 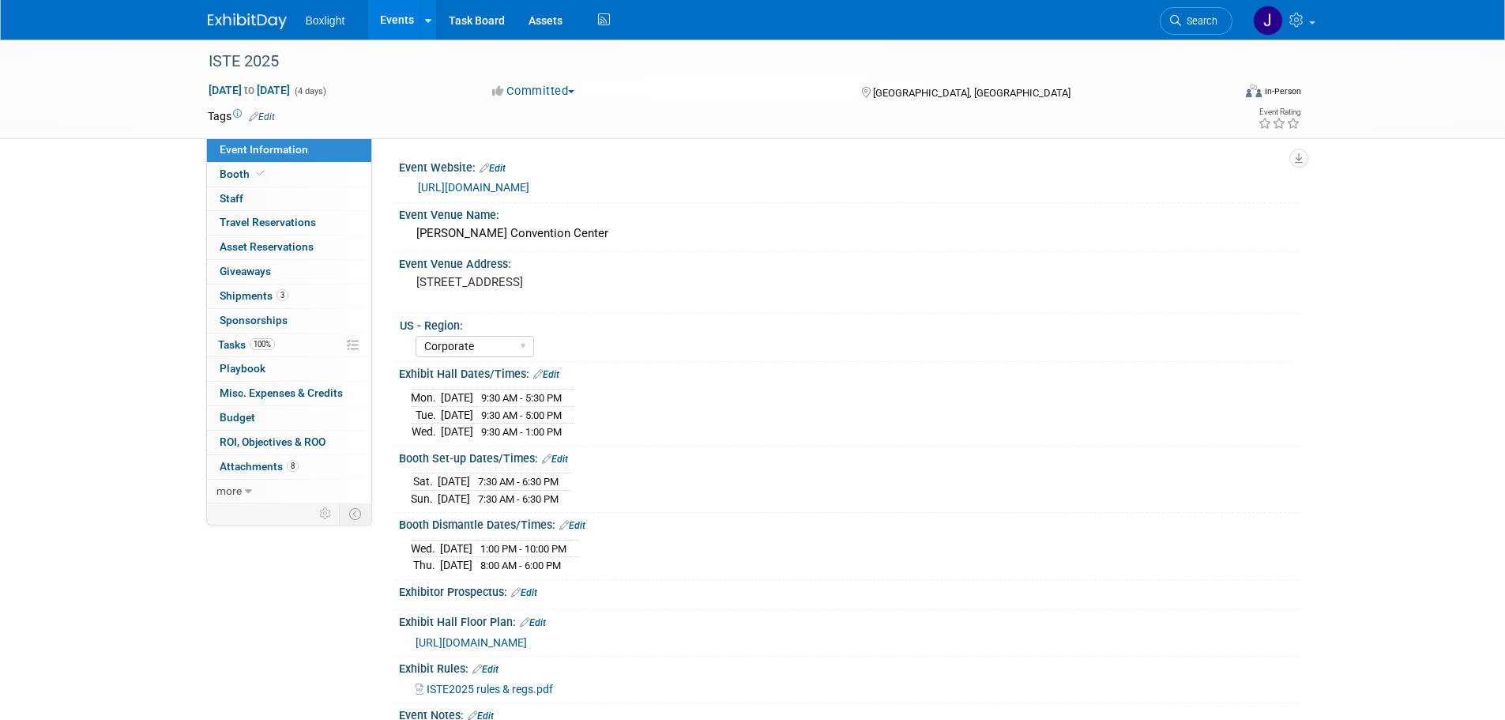 I want to click on div: ISTE 2025, so click(x=706, y=62).